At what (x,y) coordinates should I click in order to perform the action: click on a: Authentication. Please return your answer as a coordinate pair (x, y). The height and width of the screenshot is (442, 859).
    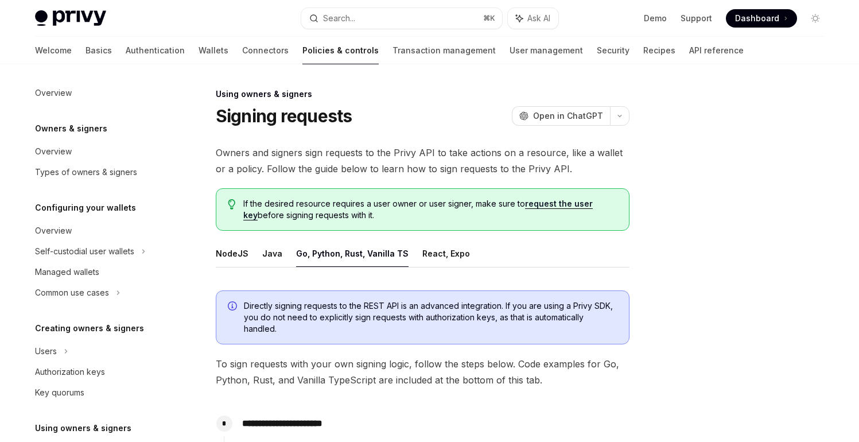
    Looking at the image, I should click on (155, 50).